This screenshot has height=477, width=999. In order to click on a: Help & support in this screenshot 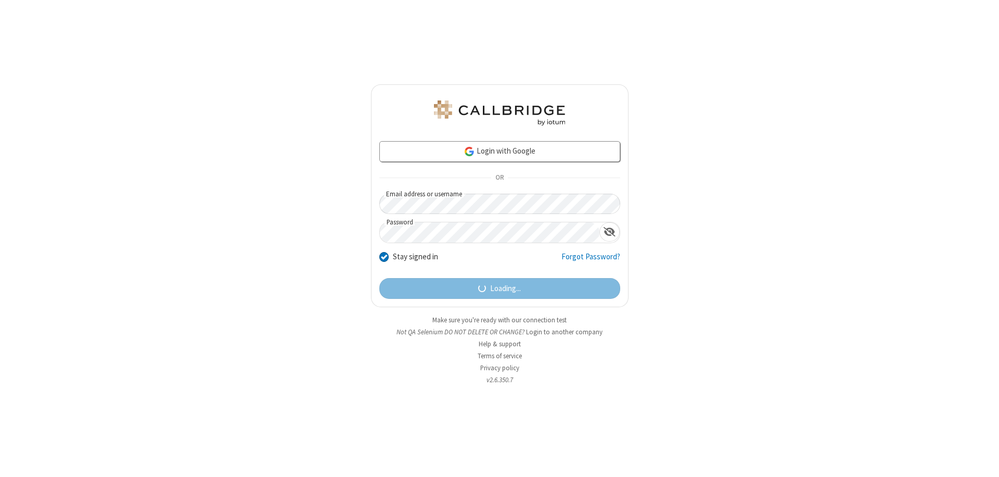, I will do `click(500, 343)`.